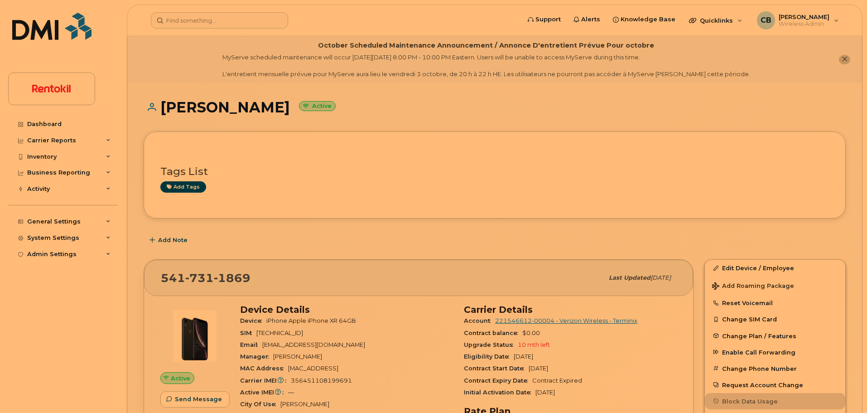  I want to click on span: Initial Activation Date, so click(500, 392).